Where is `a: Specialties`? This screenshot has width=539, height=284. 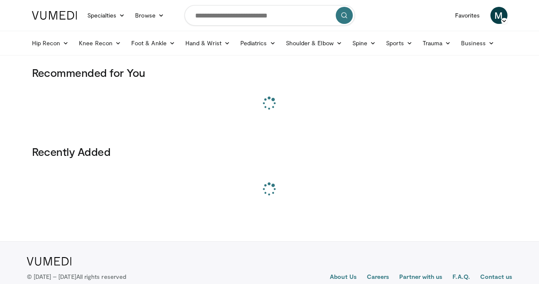 a: Specialties is located at coordinates (106, 15).